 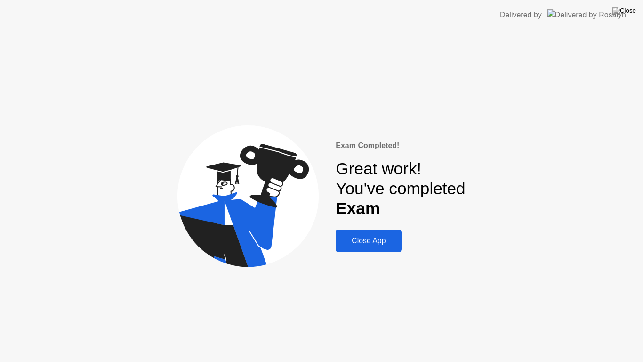 What do you see at coordinates (400, 188) in the screenshot?
I see `div: Great work! You've completed` at bounding box center [400, 188].